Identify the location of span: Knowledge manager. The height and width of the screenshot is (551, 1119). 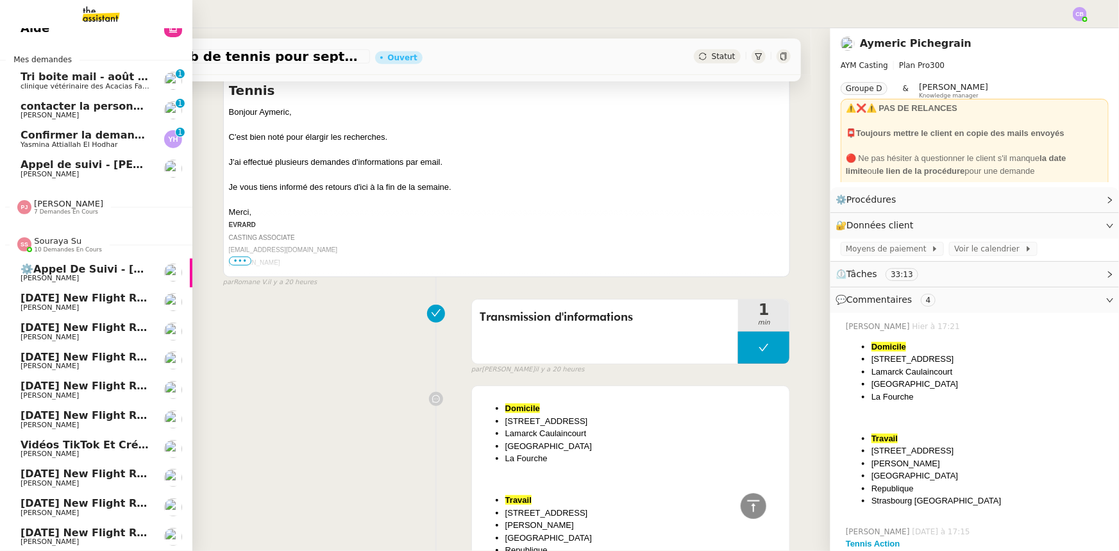
(948, 96).